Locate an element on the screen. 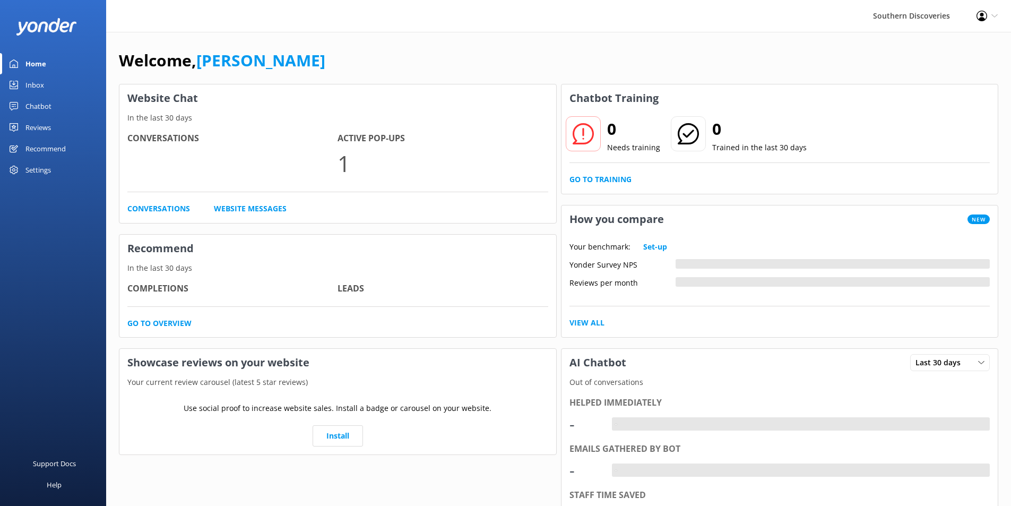 The height and width of the screenshot is (506, 1011). div: Reviews per month is located at coordinates (622, 282).